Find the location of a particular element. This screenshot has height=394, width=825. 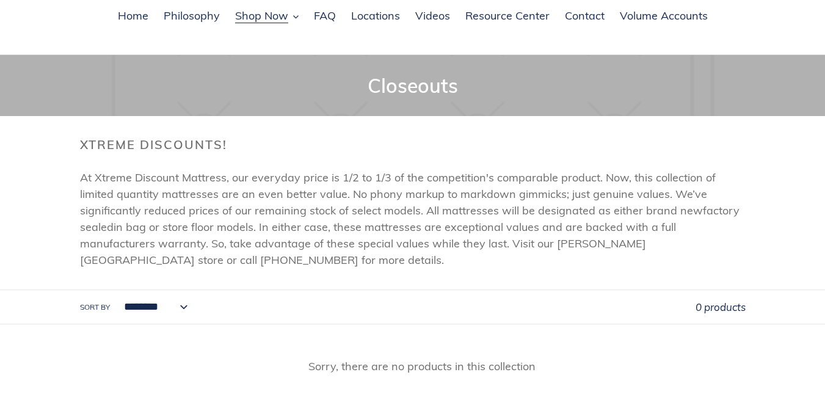

a: Locations is located at coordinates (375, 16).